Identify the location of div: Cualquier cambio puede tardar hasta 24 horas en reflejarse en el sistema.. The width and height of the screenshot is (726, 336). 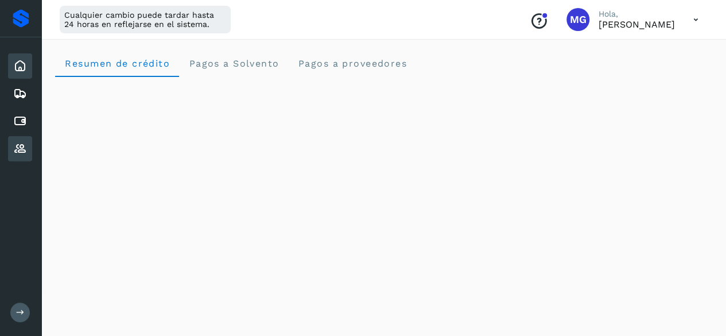
(145, 19).